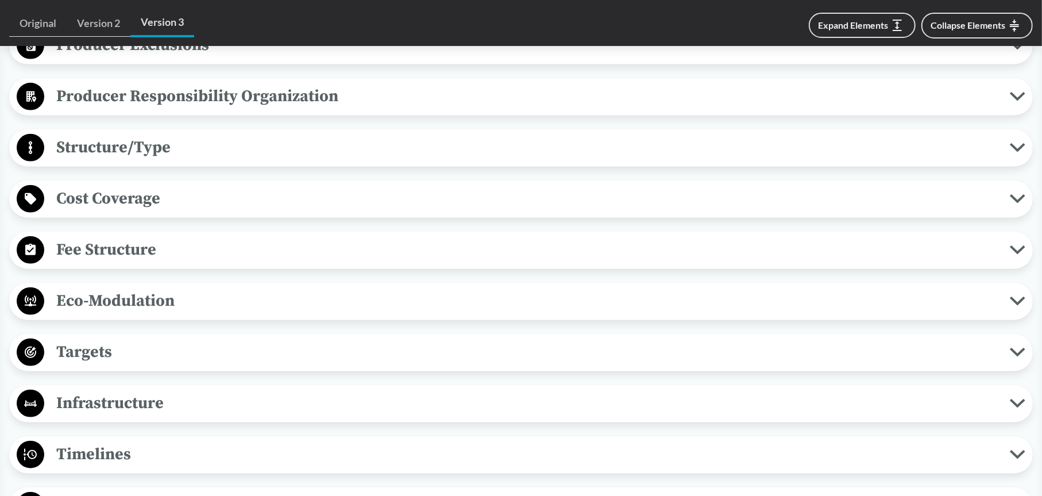 This screenshot has width=1042, height=496. What do you see at coordinates (527, 352) in the screenshot?
I see `span: Targets` at bounding box center [527, 352].